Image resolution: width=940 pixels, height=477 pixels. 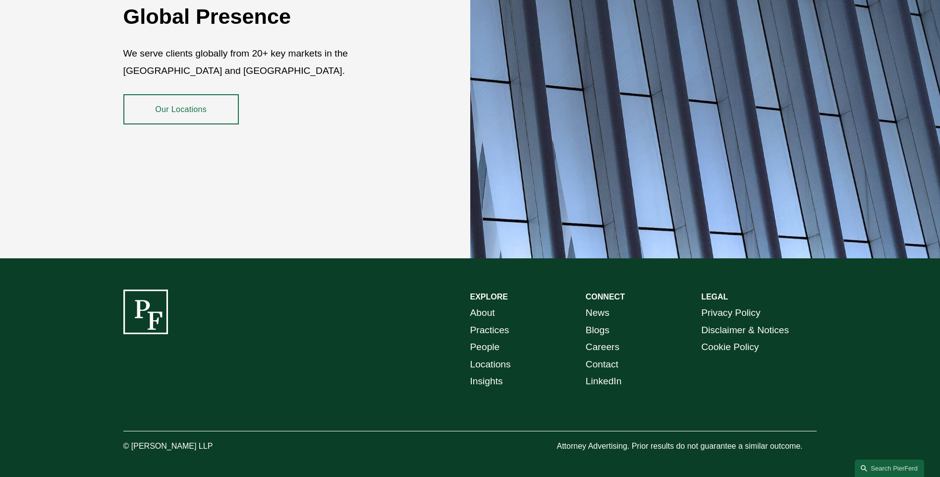 What do you see at coordinates (597, 330) in the screenshot?
I see `a: Blogs` at bounding box center [597, 330].